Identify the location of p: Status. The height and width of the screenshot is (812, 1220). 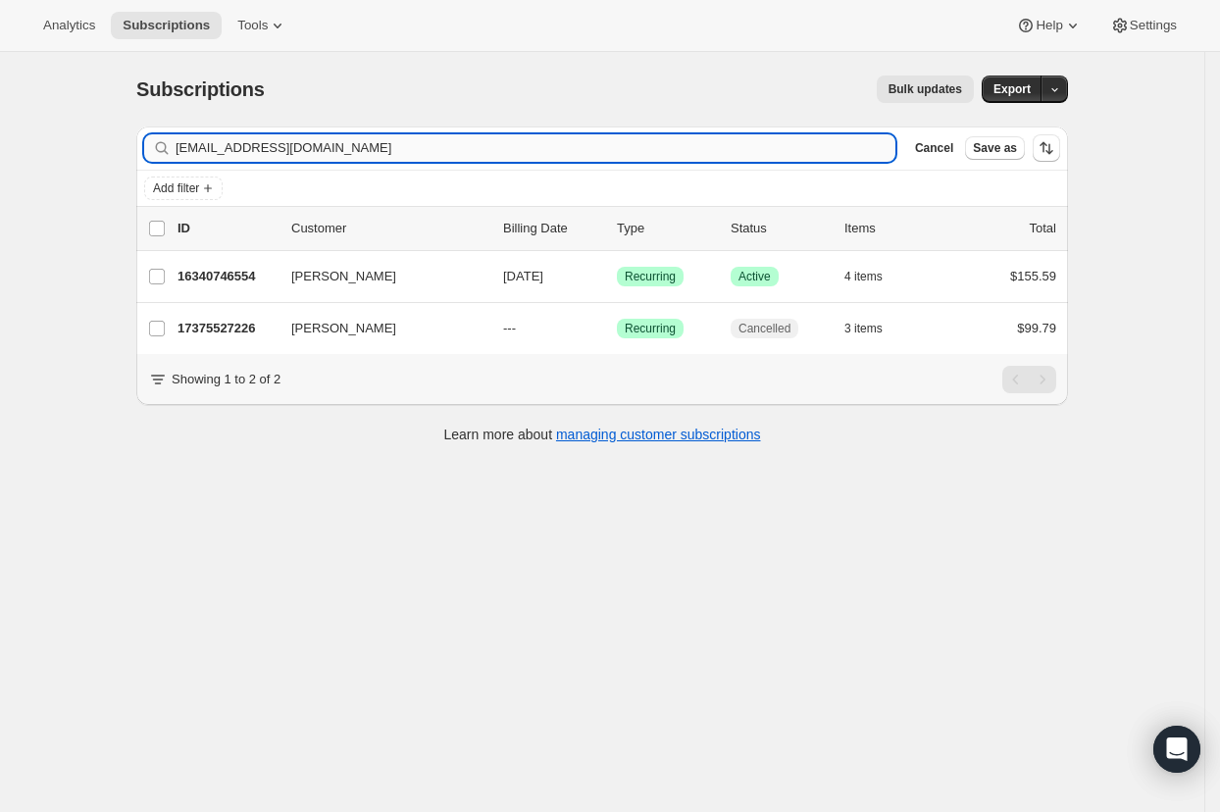
(780, 229).